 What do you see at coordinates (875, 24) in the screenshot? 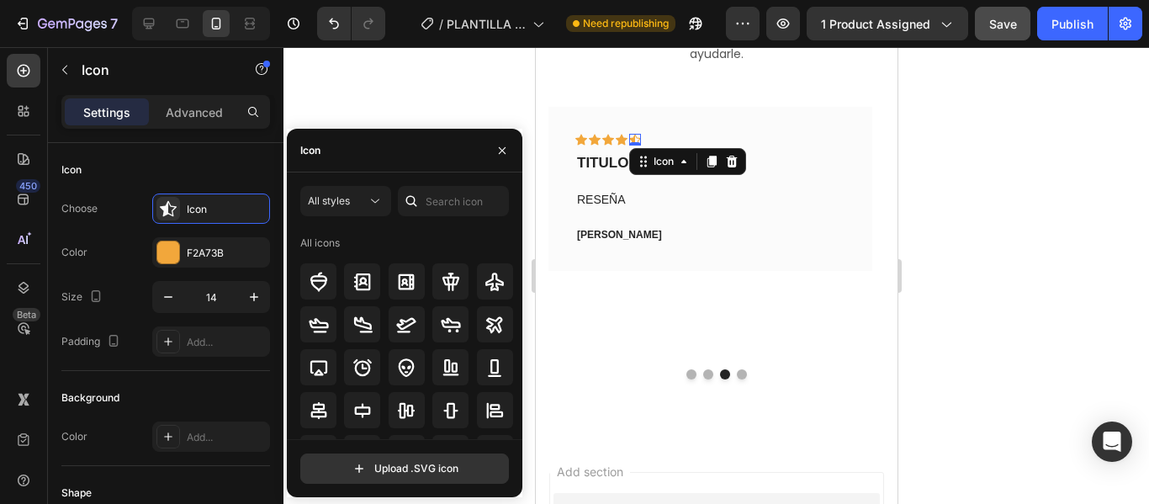
I see `span: 1 product assigned` at bounding box center [875, 24].